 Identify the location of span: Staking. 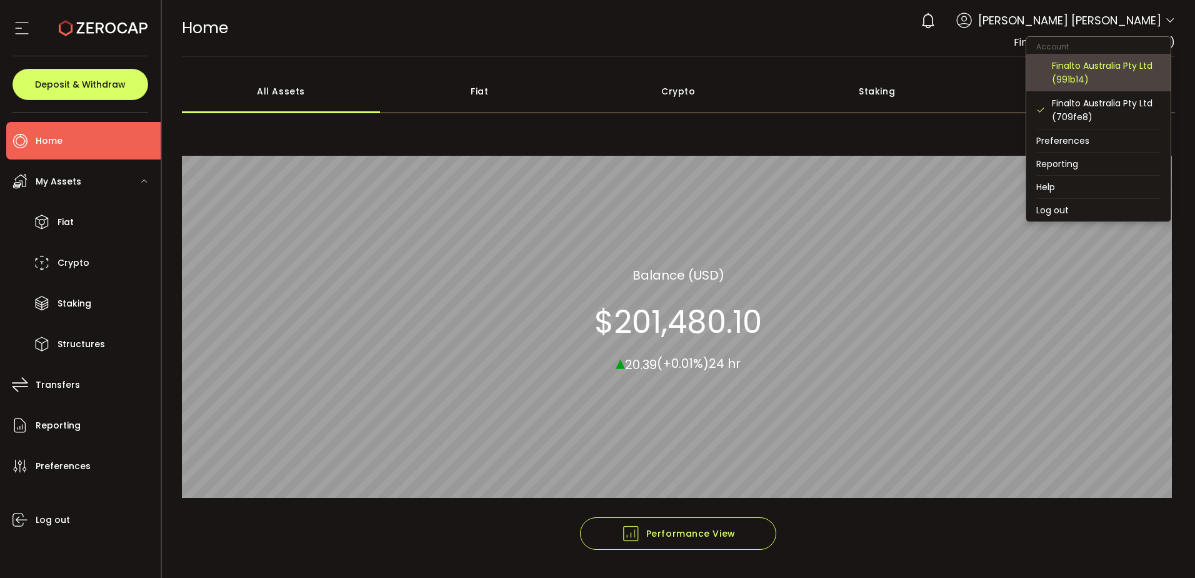
(74, 303).